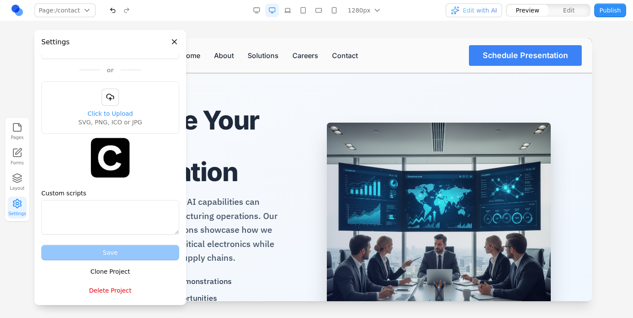 Image resolution: width=633 pixels, height=318 pixels. Describe the element at coordinates (304, 17) in the screenshot. I see `a: Contact` at that location.